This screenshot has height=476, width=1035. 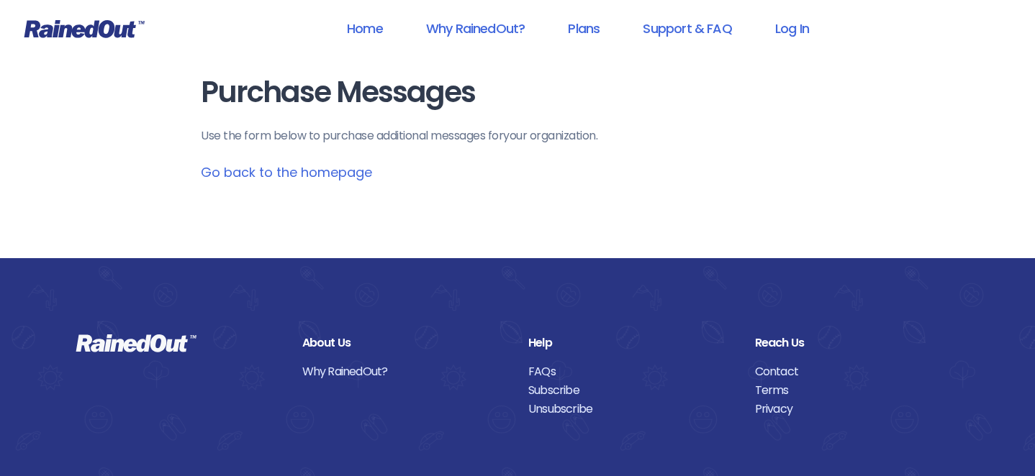 I want to click on div: Reach Us, so click(x=857, y=343).